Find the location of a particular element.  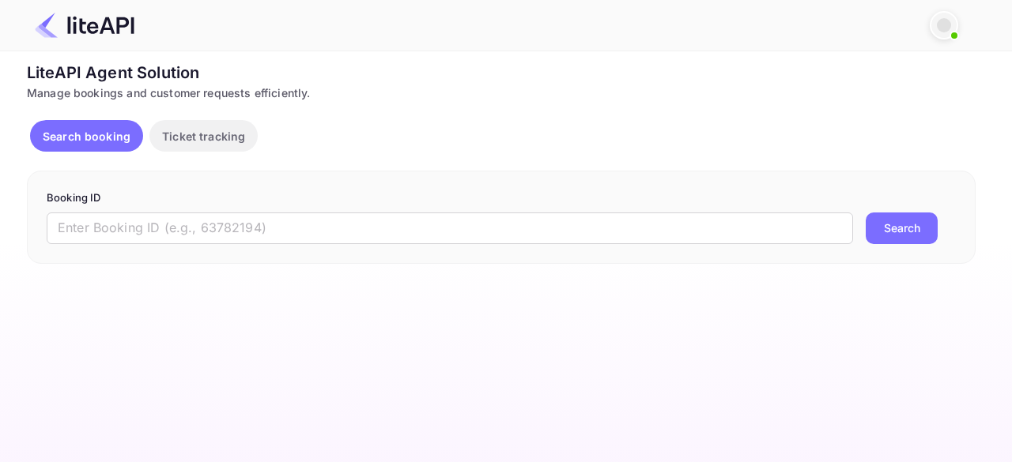

button: Search is located at coordinates (901, 228).